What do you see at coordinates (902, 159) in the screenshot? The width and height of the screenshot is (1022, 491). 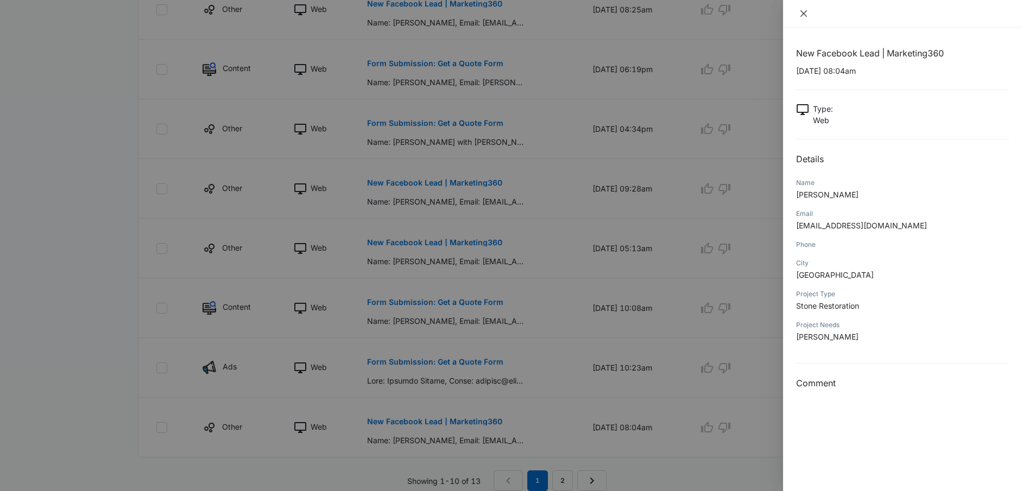 I see `h2: Details` at bounding box center [902, 159].